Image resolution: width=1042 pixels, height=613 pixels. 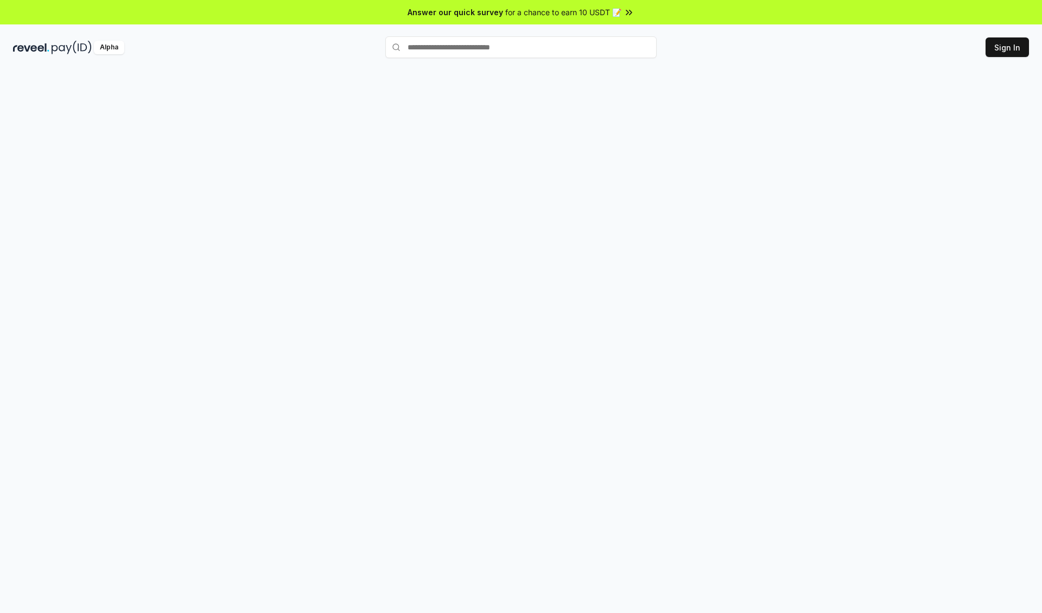 I want to click on span: Answer our quick survey, so click(x=456, y=12).